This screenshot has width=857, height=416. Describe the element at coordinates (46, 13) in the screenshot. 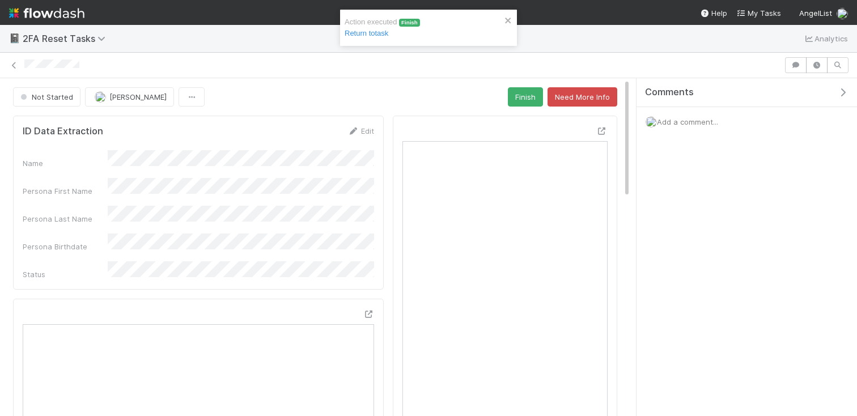

I see `img: logo-inverted-e16ddd16eac7371096b0.svg` at that location.